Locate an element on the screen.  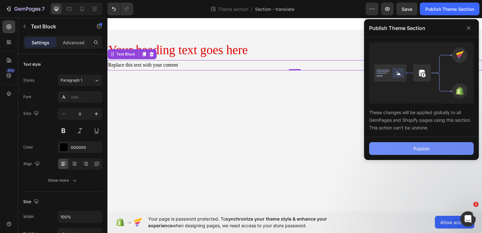
span: Save is located at coordinates (406, 9).